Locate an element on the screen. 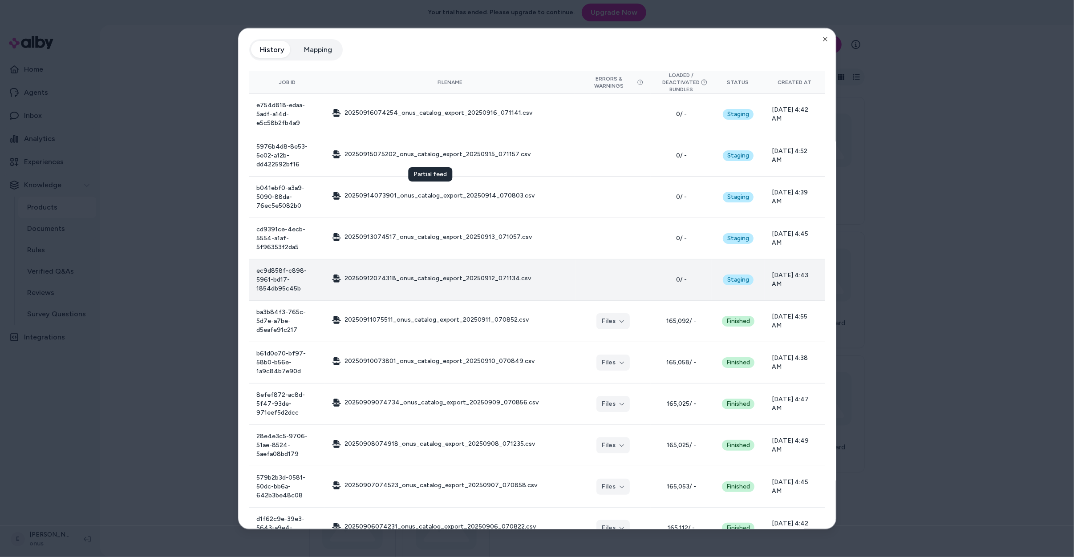  span: 20250914073901_onus_catalog_export_20250914_070803.csv is located at coordinates (439, 196).